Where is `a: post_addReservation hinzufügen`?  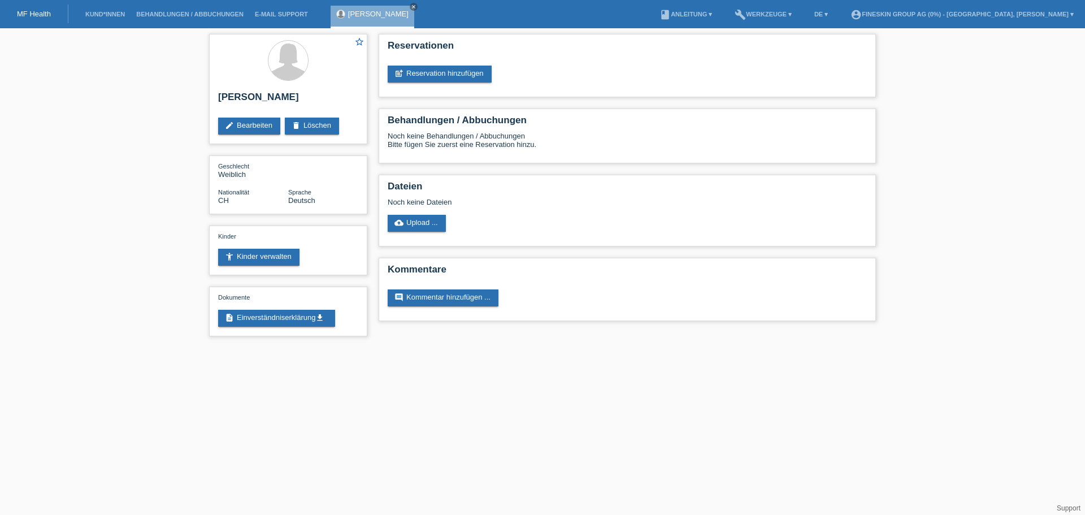
a: post_addReservation hinzufügen is located at coordinates (440, 74).